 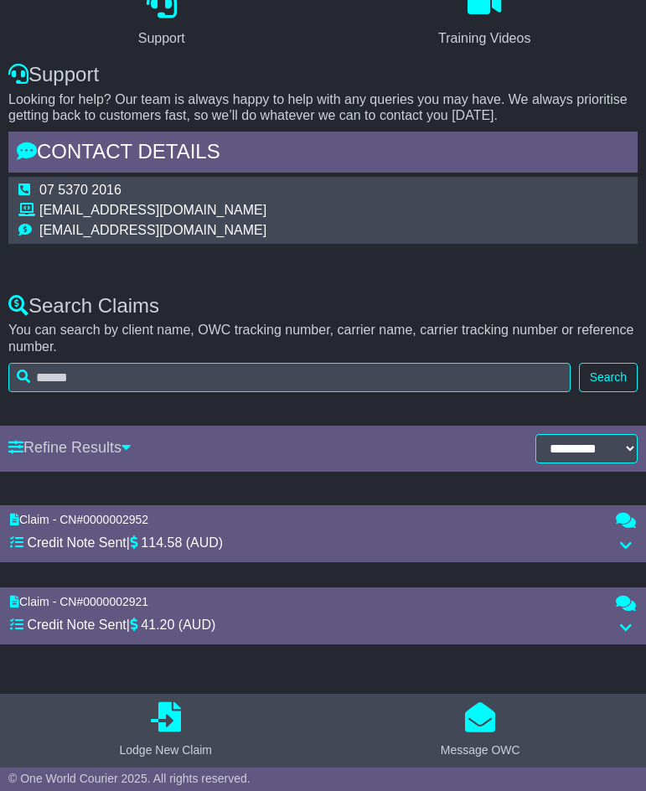 I want to click on div: Search Claims, so click(x=323, y=306).